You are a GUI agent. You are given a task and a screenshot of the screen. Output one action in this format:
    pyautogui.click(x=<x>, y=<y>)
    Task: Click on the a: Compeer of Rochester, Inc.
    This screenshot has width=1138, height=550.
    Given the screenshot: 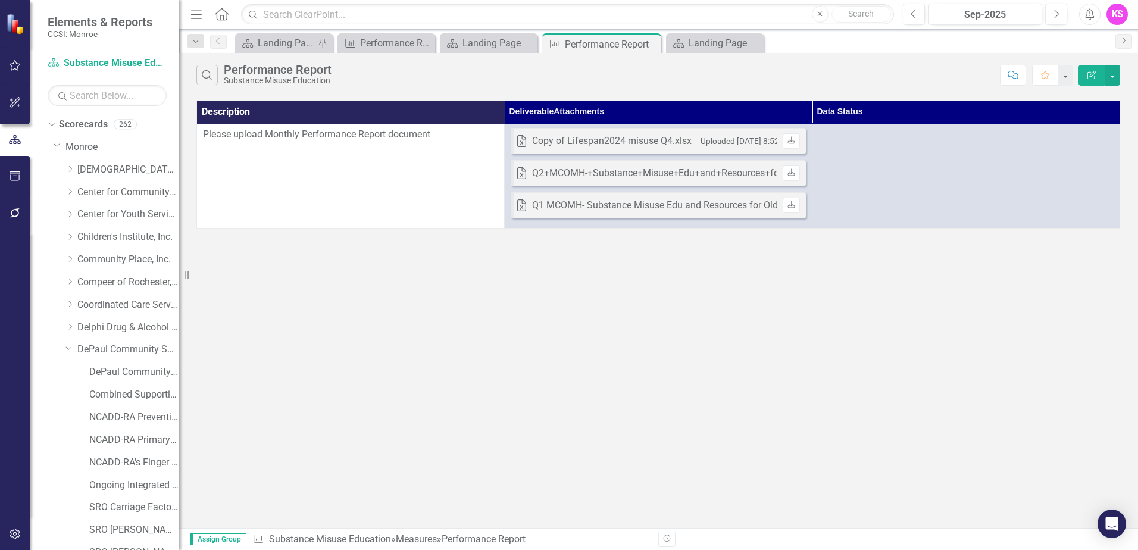 What is the action you would take?
    pyautogui.click(x=128, y=282)
    